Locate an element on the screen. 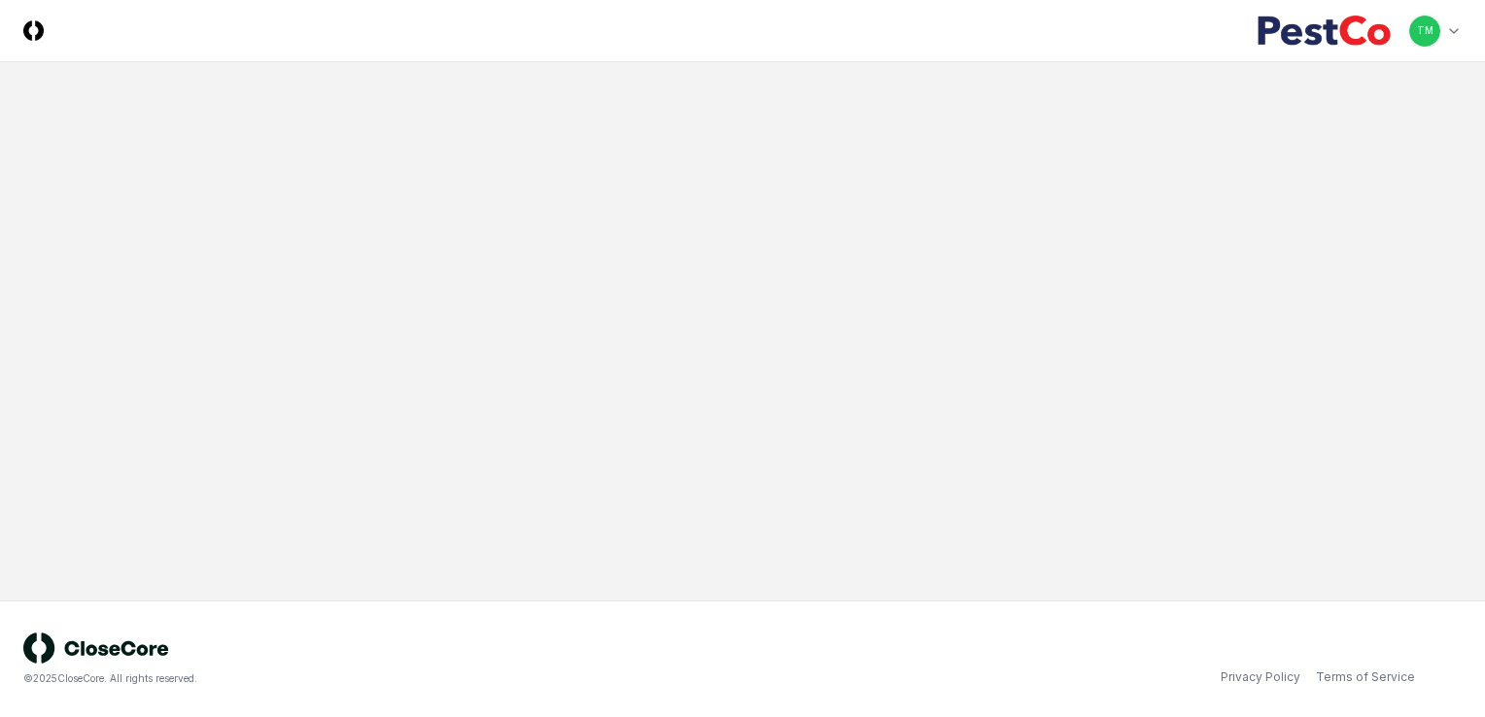 This screenshot has height=717, width=1485. a: Privacy Policy is located at coordinates (1260, 677).